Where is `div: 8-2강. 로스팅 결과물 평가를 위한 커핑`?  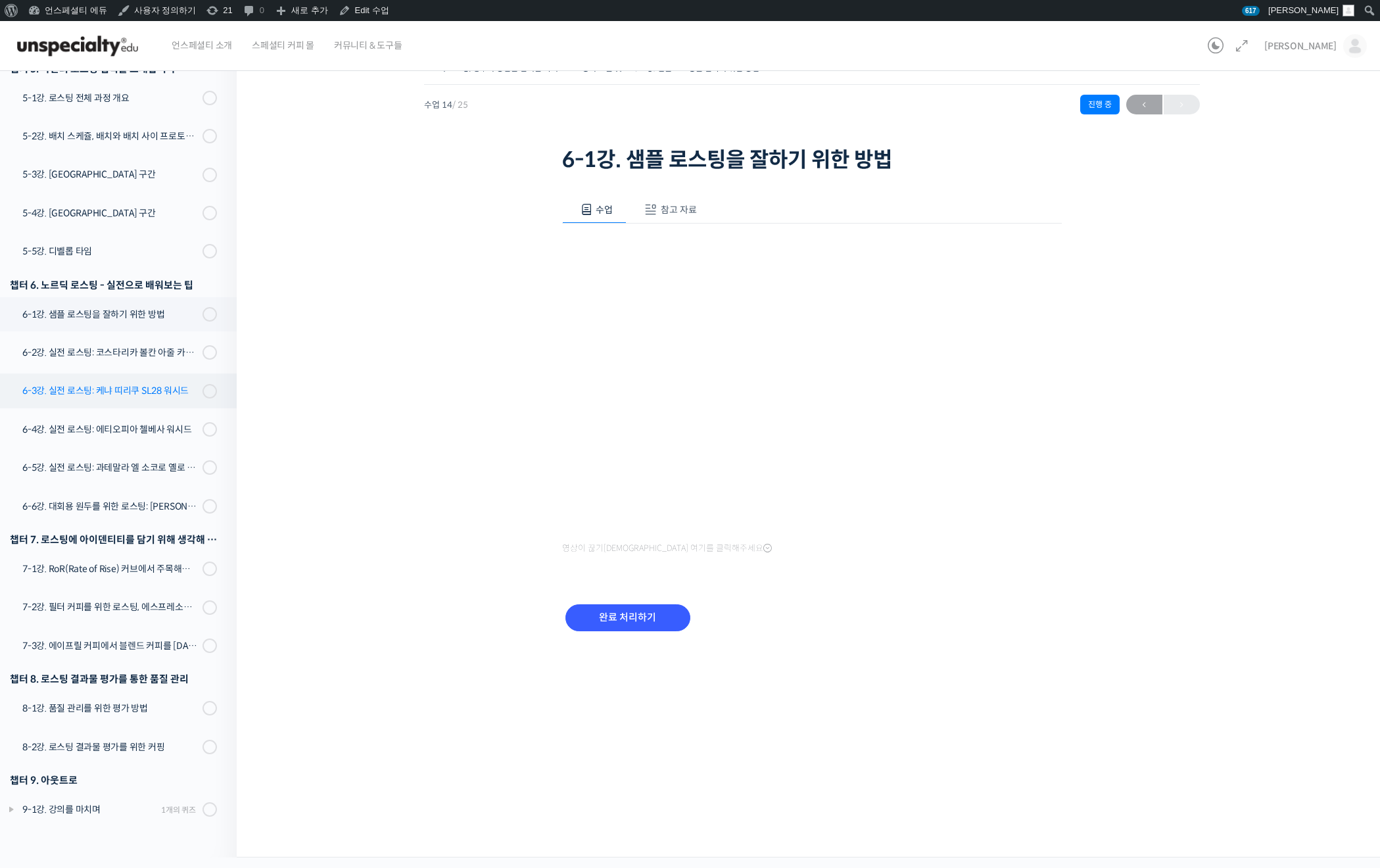 div: 8-2강. 로스팅 결과물 평가를 위한 커핑 is located at coordinates (111, 747).